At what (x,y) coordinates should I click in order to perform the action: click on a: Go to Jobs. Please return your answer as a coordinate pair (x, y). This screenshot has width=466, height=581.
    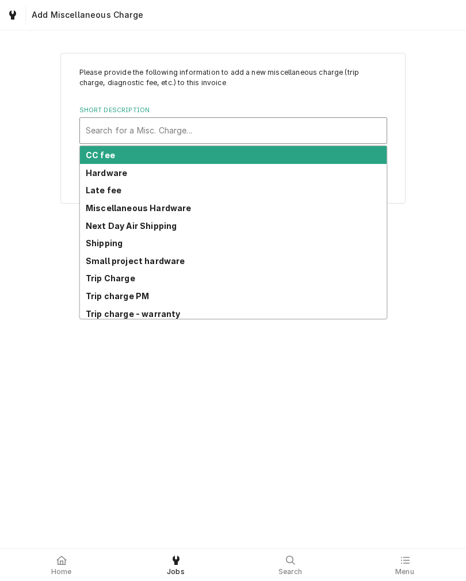
    Looking at the image, I should click on (13, 15).